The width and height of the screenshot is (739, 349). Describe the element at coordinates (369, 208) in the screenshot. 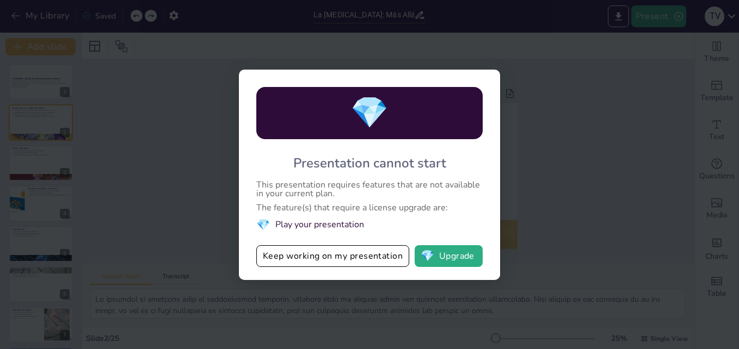

I see `div: The feature(s) that require a license upgrade are:` at that location.